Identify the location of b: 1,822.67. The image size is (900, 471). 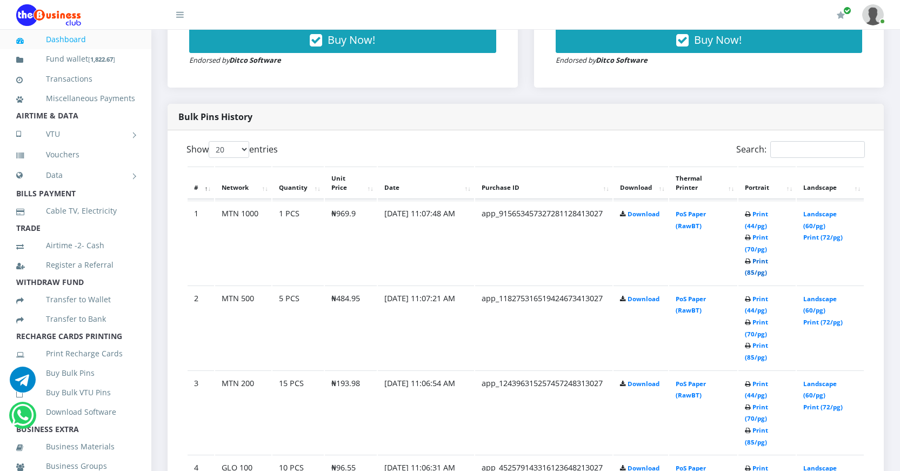
(102, 59).